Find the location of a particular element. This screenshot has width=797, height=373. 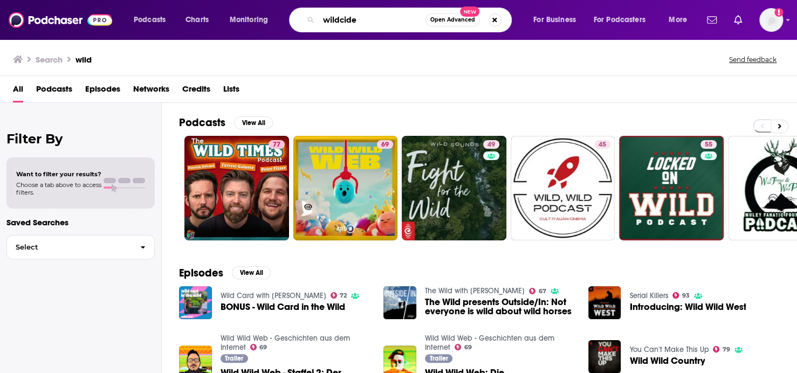

a: PodcastsView All is located at coordinates (226, 122).